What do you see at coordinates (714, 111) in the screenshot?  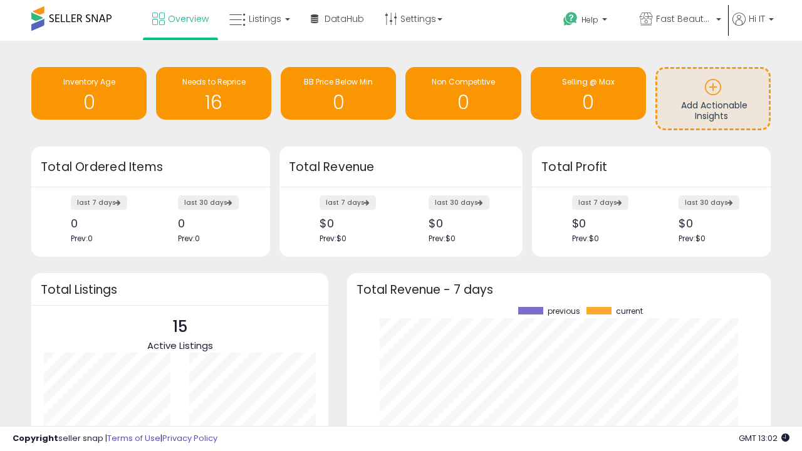 I see `span: Add Actionable Insights` at bounding box center [714, 111].